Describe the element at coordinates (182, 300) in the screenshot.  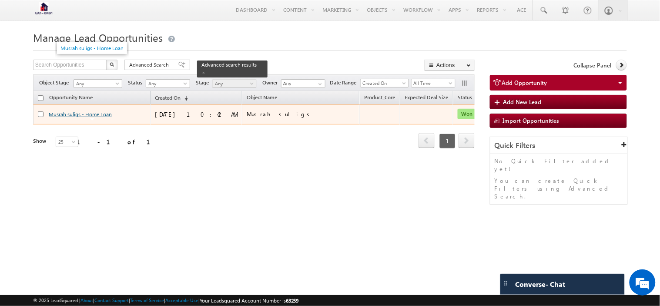
I see `a: Acceptable Use` at that location.